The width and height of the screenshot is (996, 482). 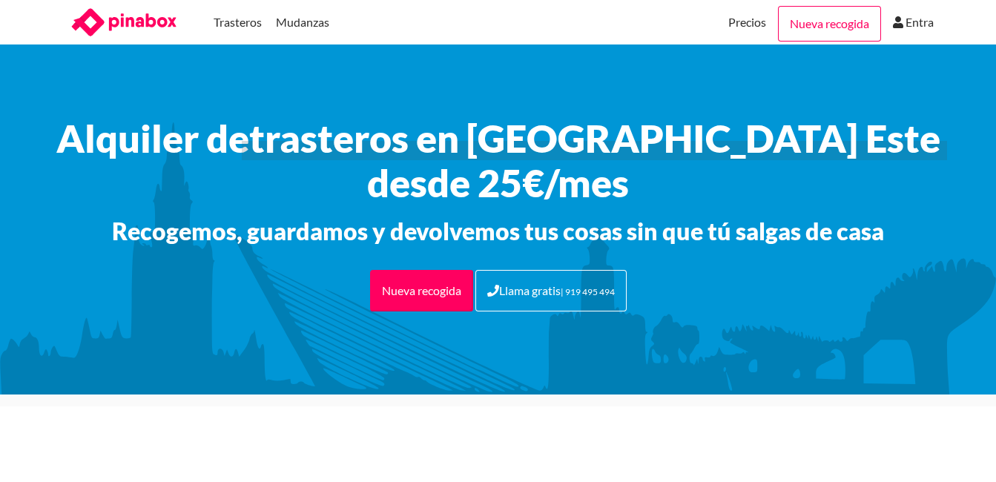 What do you see at coordinates (498, 231) in the screenshot?
I see `h3: Recogemos, guardamos y devolvemos tus cosas sin que tú salgas de casa` at bounding box center [498, 231].